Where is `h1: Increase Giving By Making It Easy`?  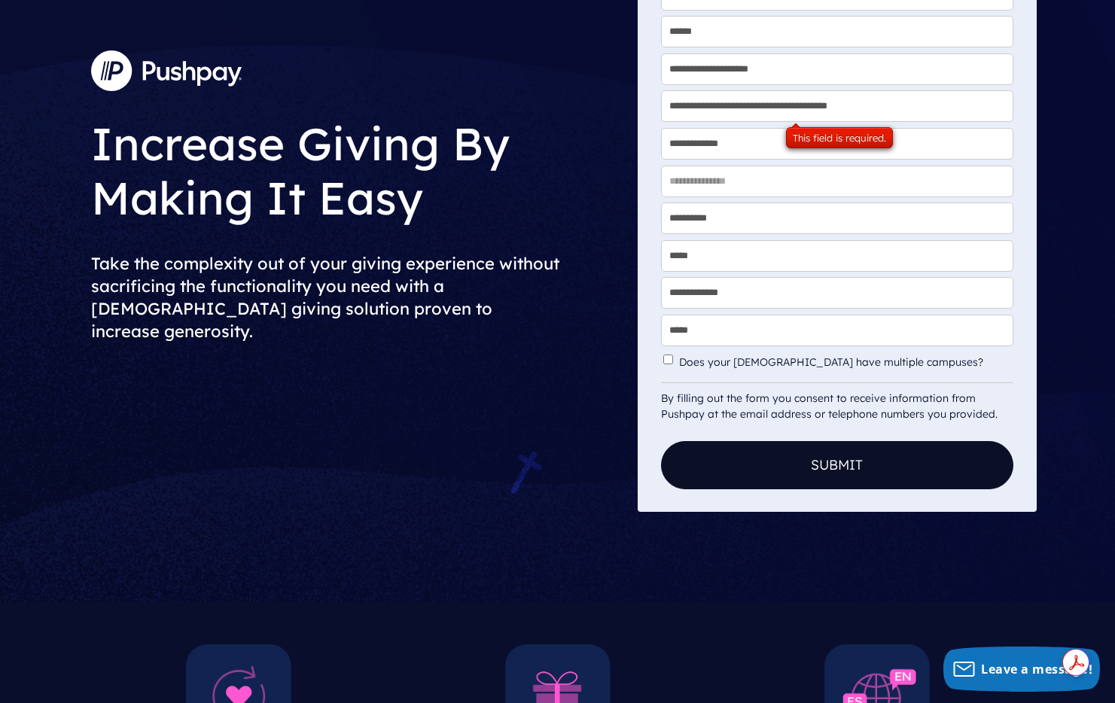
h1: Increase Giving By Making It Easy is located at coordinates (358, 166).